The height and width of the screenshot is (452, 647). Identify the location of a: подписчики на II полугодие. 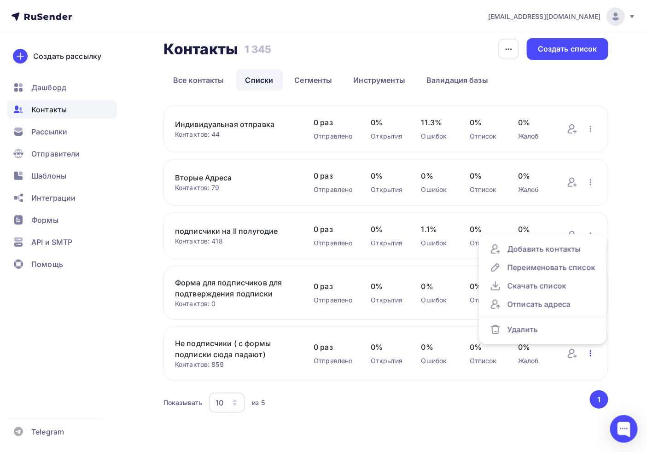
(235, 231).